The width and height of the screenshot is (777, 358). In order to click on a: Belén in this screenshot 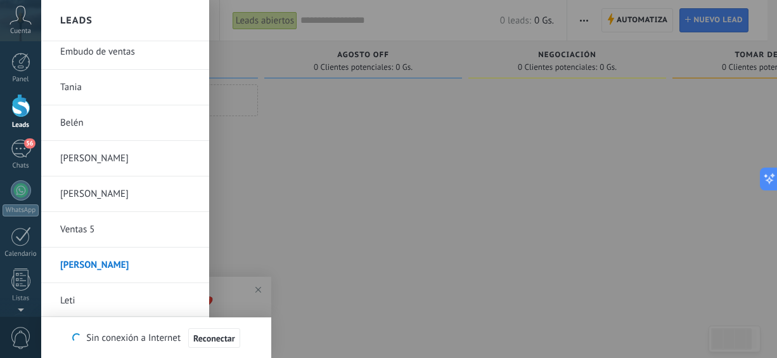, I will do `click(128, 123)`.